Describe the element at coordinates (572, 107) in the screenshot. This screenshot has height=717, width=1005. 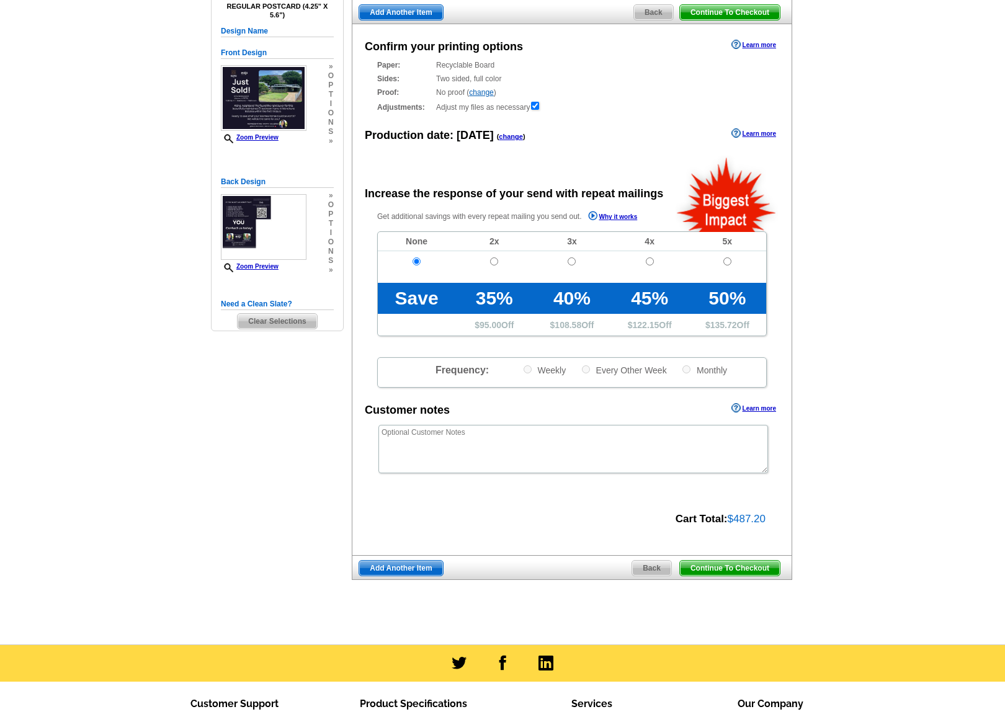
I see `div: Adjust my files as necessary` at that location.